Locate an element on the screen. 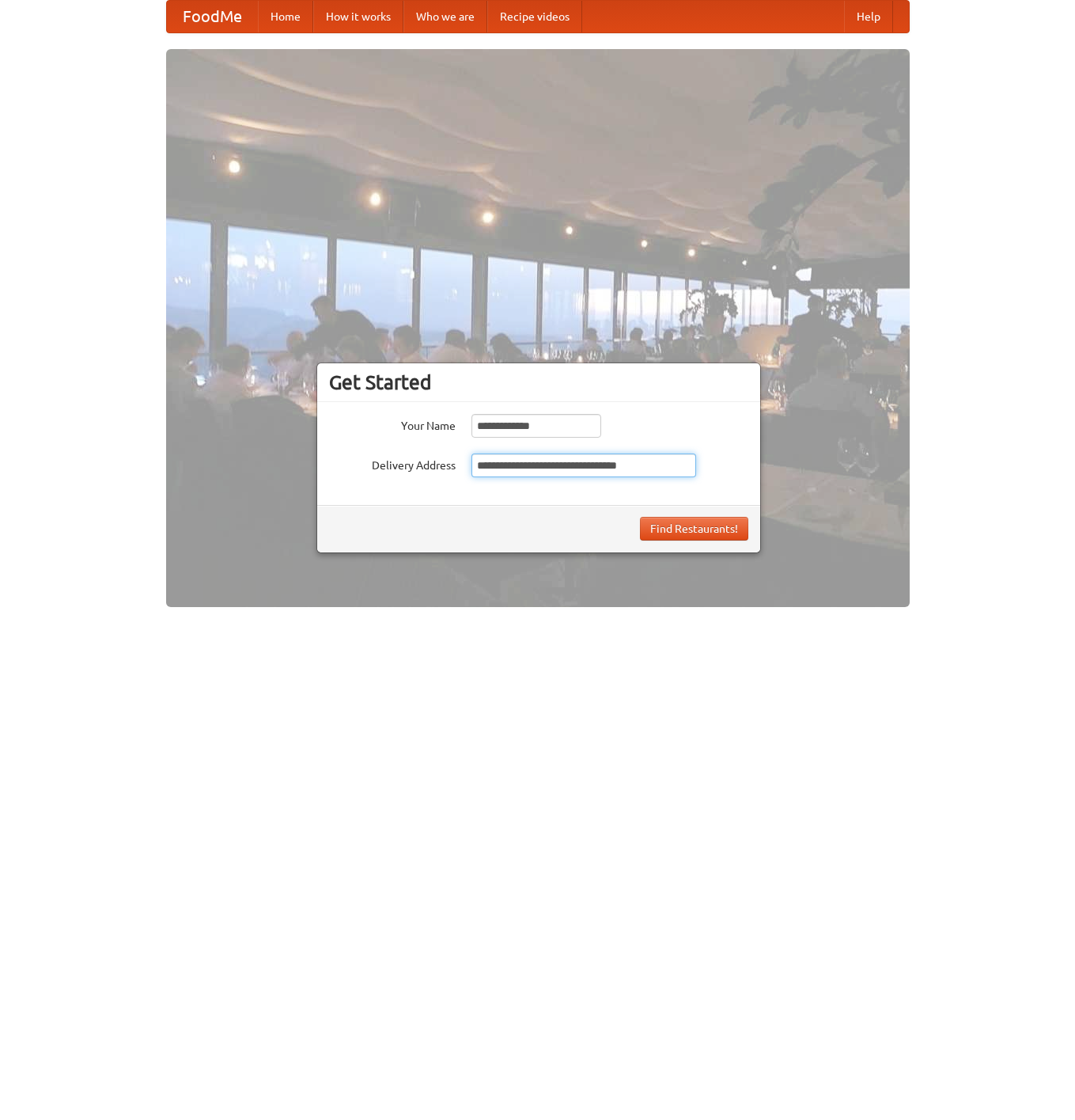  a: Help is located at coordinates (868, 16).